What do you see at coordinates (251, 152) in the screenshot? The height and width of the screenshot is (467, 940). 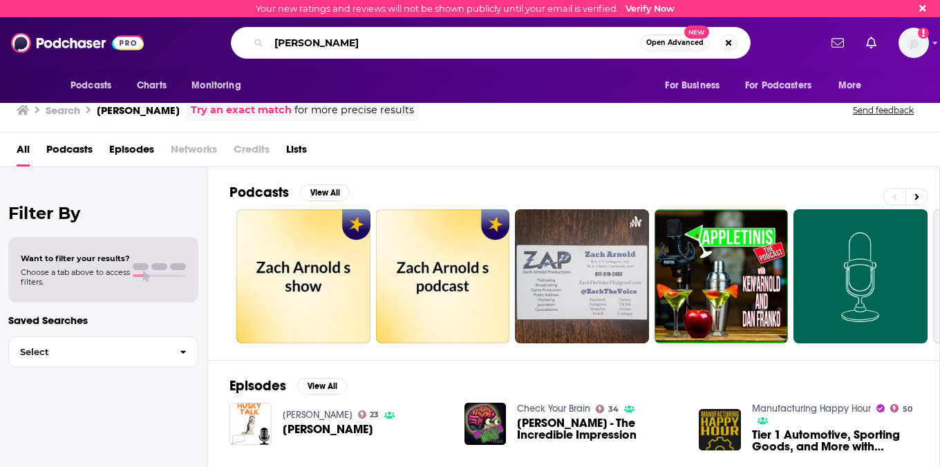 I see `span: Credits` at bounding box center [251, 152].